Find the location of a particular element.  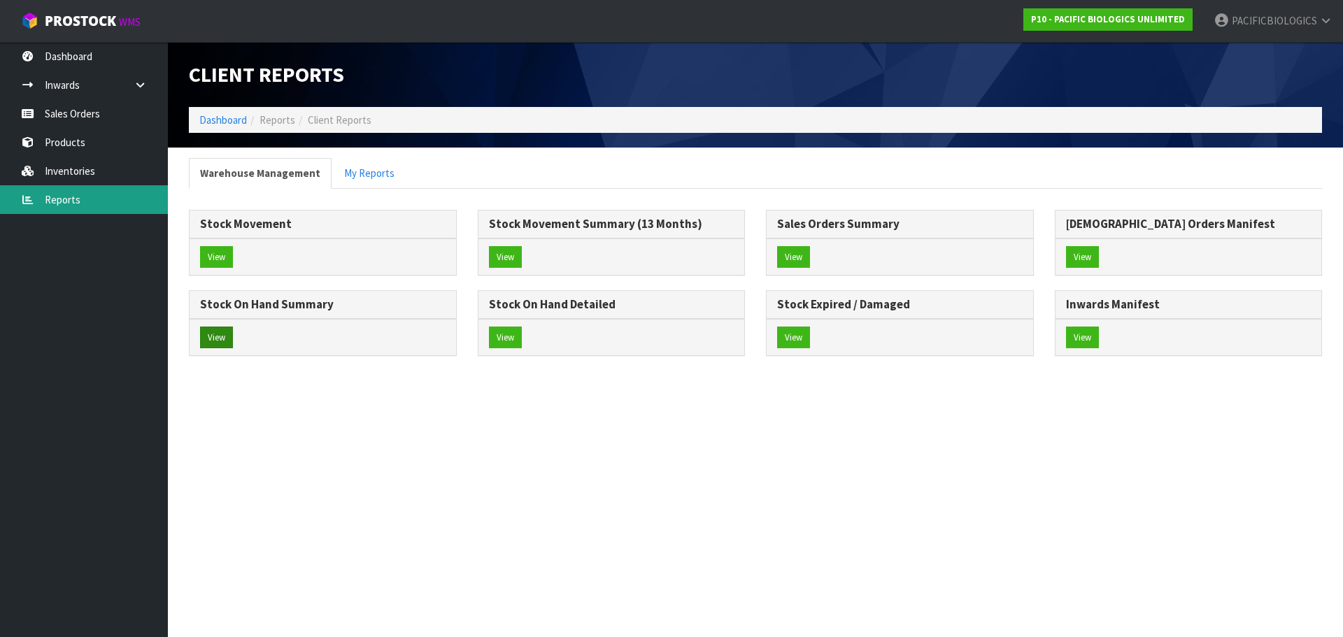

h3: Sales Orders Summary is located at coordinates (899, 224).